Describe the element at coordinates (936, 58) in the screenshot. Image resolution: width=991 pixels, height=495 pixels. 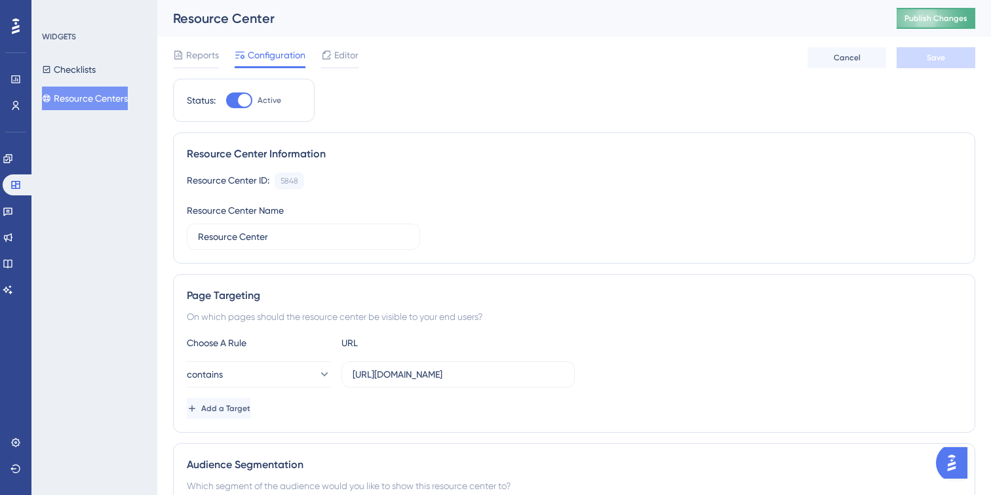
I see `span: Save` at that location.